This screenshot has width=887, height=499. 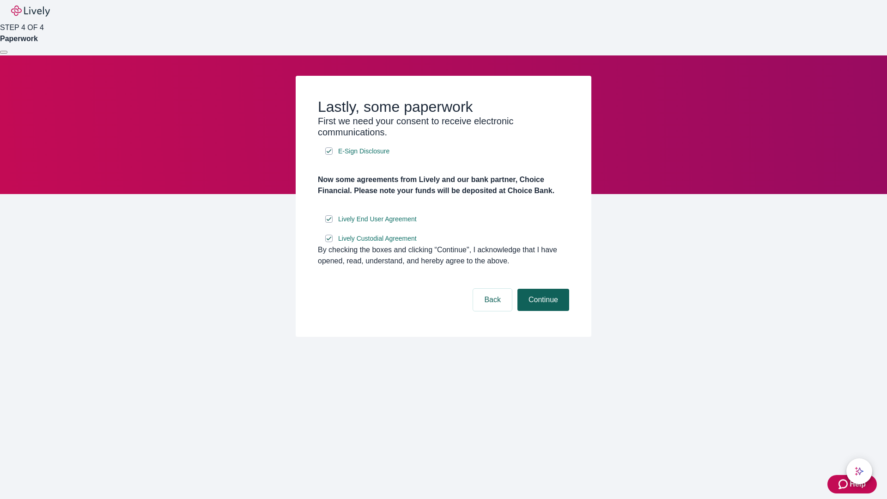 I want to click on button: chat, so click(x=859, y=471).